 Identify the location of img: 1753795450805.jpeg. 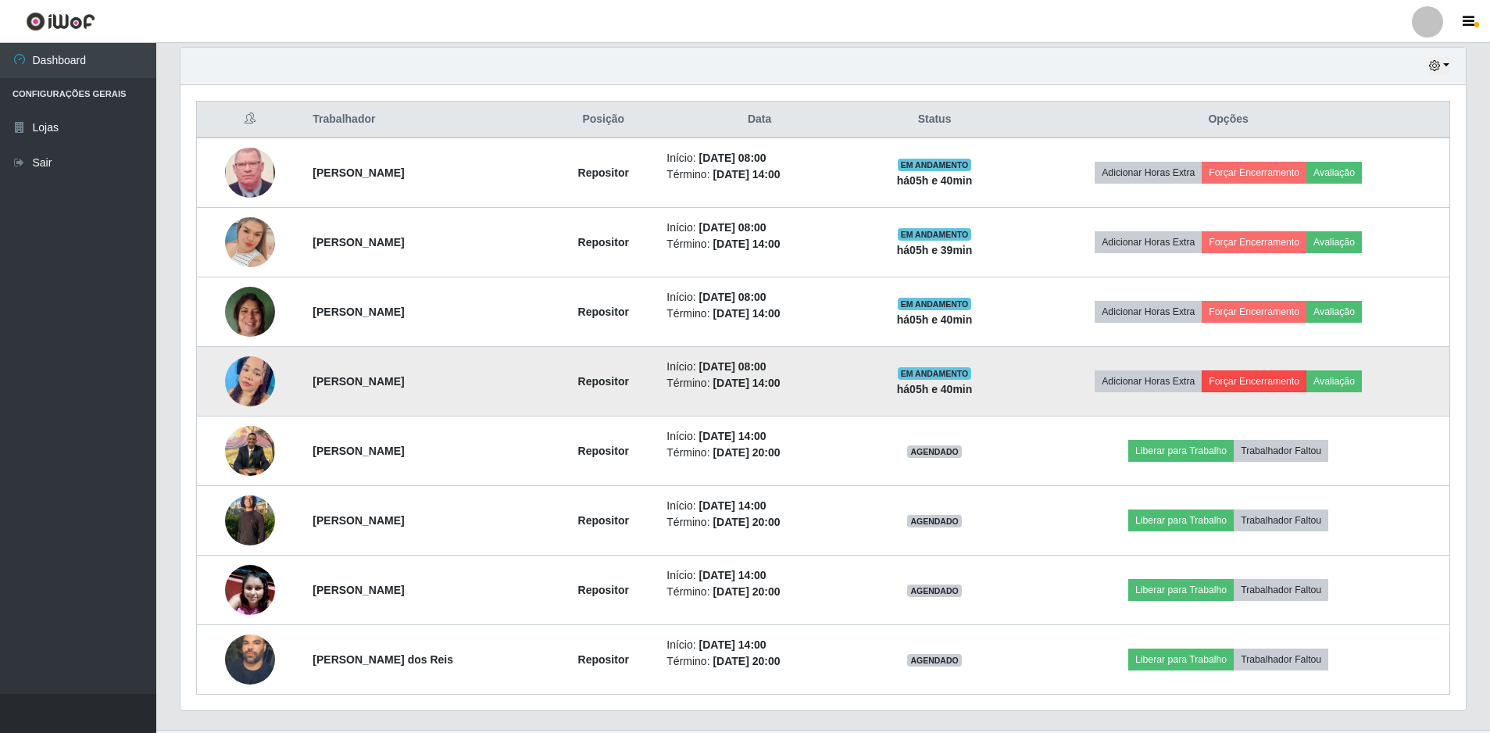
(250, 381).